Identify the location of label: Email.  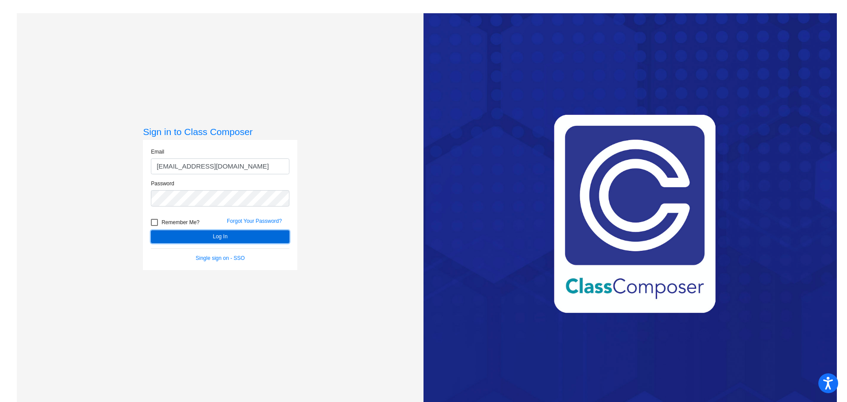
(158, 152).